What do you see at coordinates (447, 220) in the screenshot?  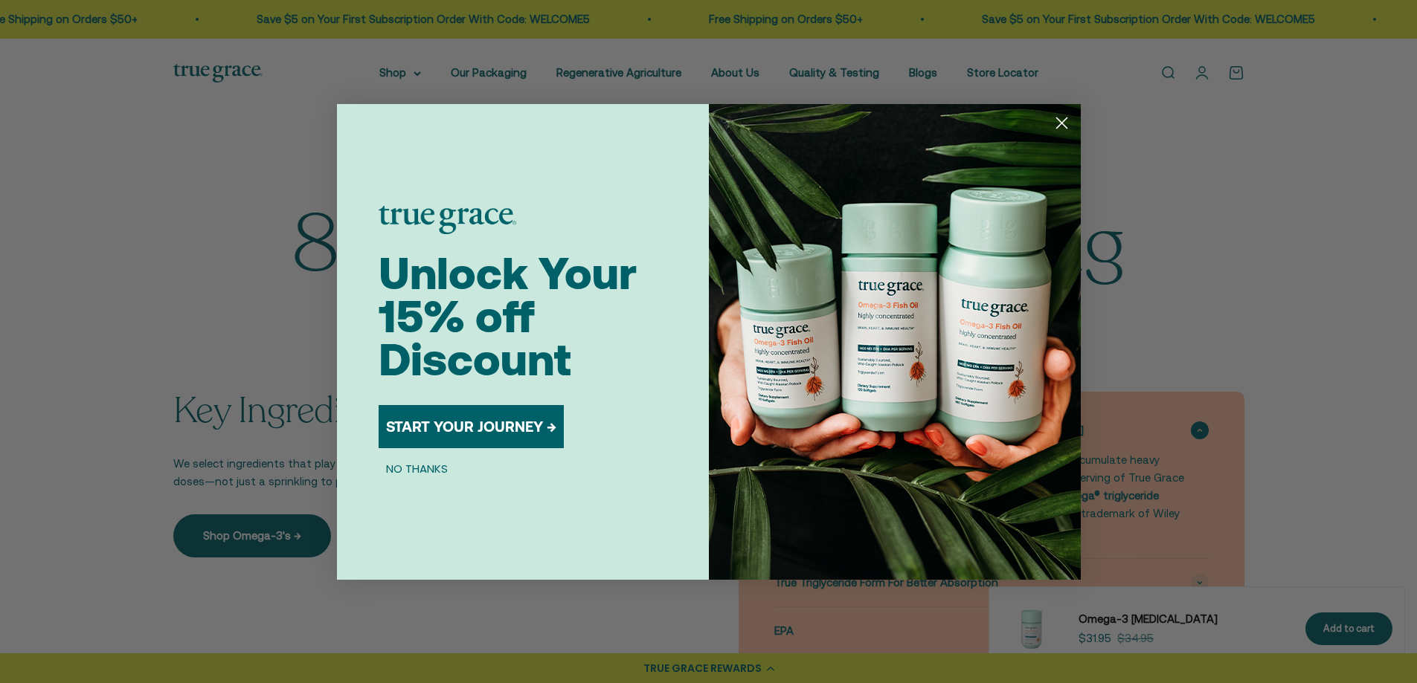 I see `img: logo placeholder` at bounding box center [447, 220].